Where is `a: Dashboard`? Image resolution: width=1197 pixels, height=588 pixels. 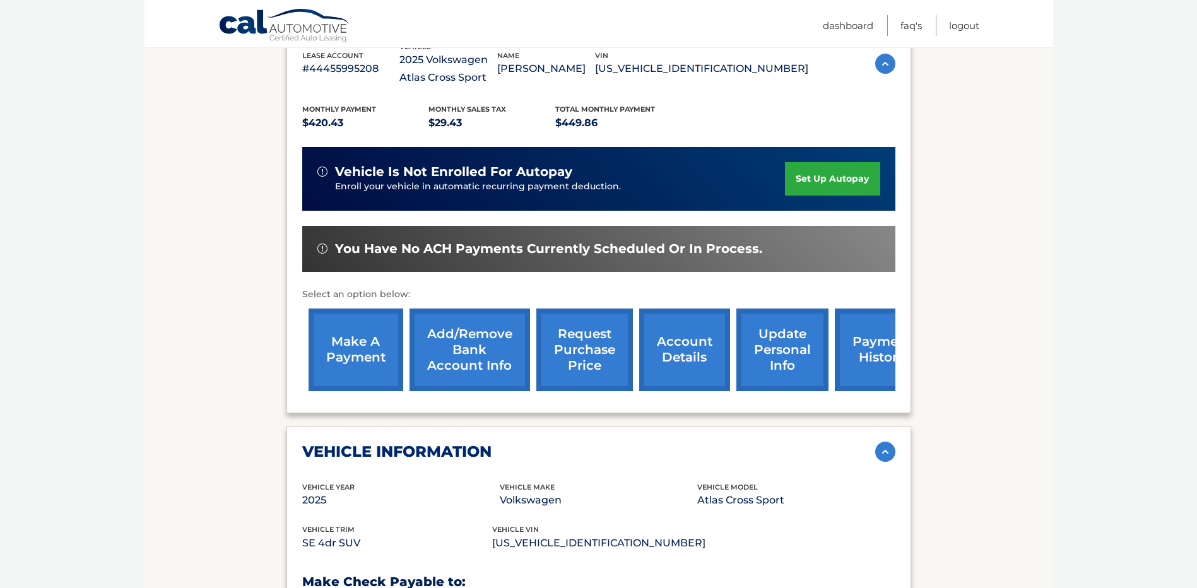 a: Dashboard is located at coordinates (848, 25).